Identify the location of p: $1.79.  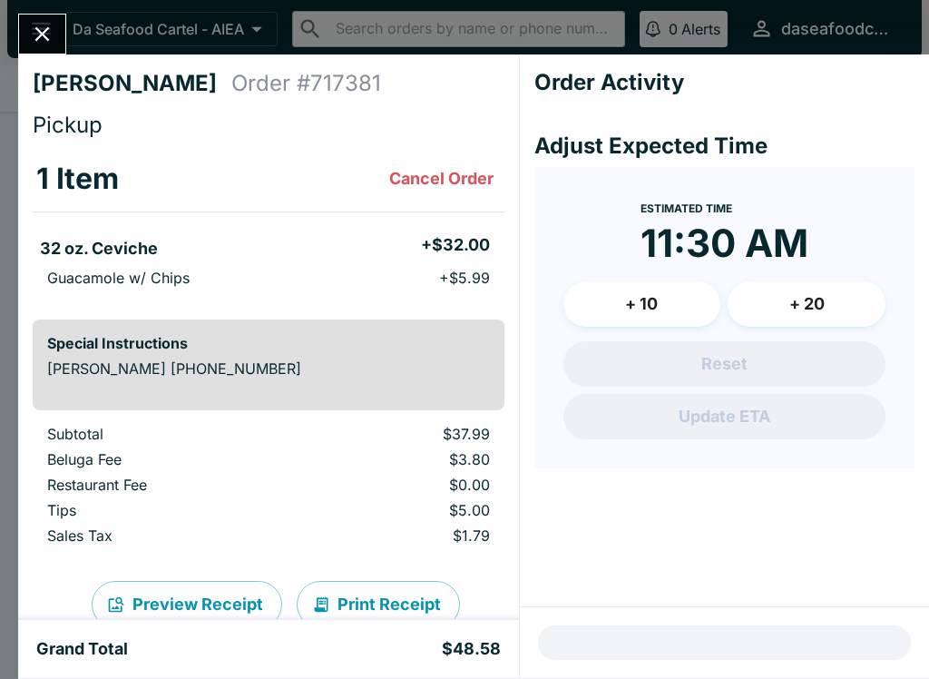
(403, 535).